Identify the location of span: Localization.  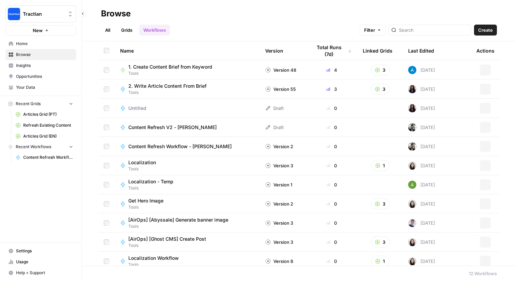
(142, 162).